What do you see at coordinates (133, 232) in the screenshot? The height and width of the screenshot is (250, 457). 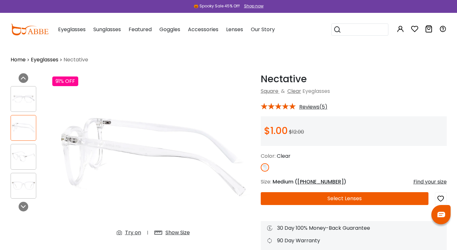 I see `div: Try on` at bounding box center [133, 232].